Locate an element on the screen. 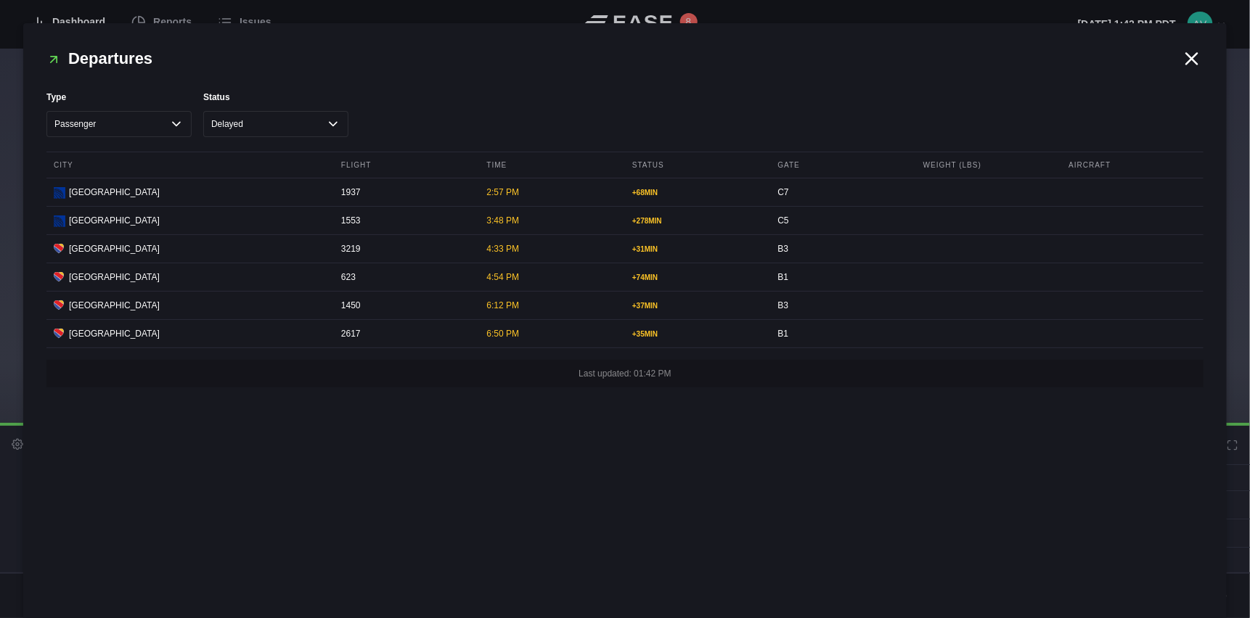 The image size is (1250, 618). div: 2617 is located at coordinates (405, 334).